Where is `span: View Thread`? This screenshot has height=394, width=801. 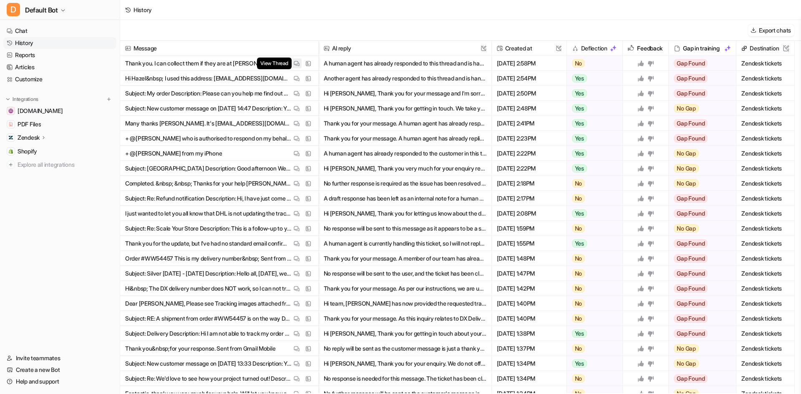
span: View Thread is located at coordinates (274, 63).